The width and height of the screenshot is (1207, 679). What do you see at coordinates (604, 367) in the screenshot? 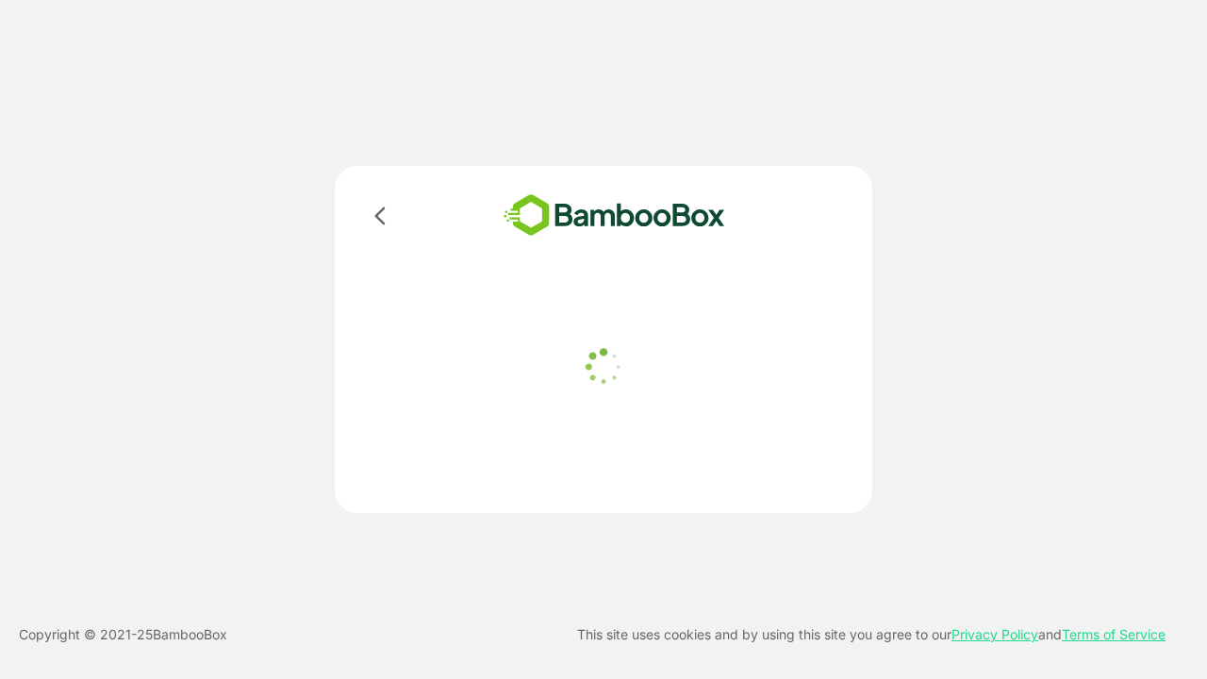
I see `img: loader` at bounding box center [604, 367].